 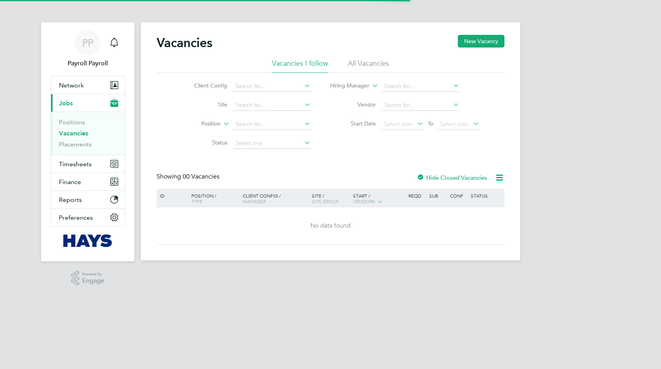 I want to click on label: Site, so click(x=204, y=104).